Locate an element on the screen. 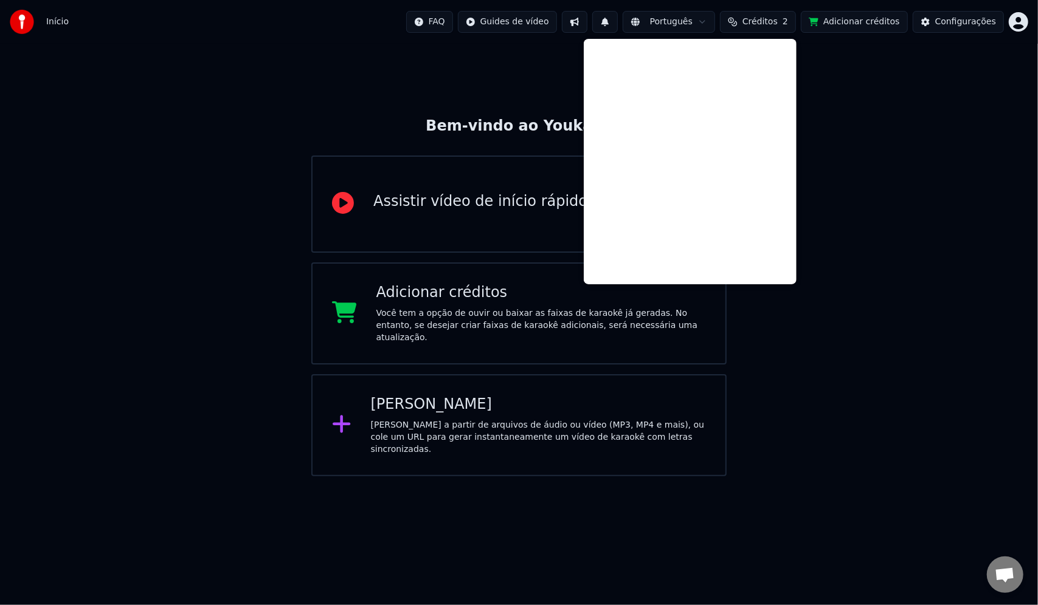 This screenshot has height=605, width=1038. span: 2 is located at coordinates (785, 22).